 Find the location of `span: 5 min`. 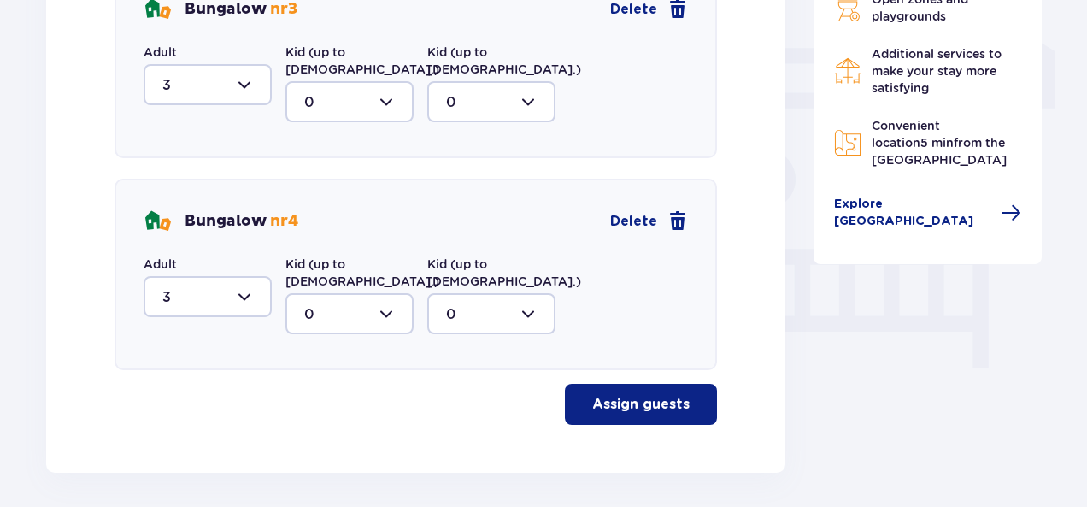

span: 5 min is located at coordinates (937, 143).